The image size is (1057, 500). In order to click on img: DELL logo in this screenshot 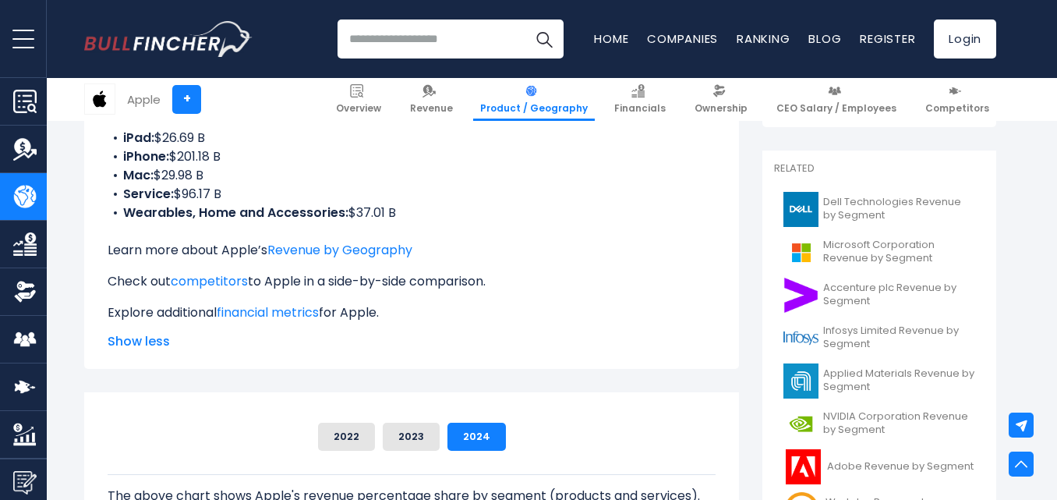, I will do `click(801, 209)`.